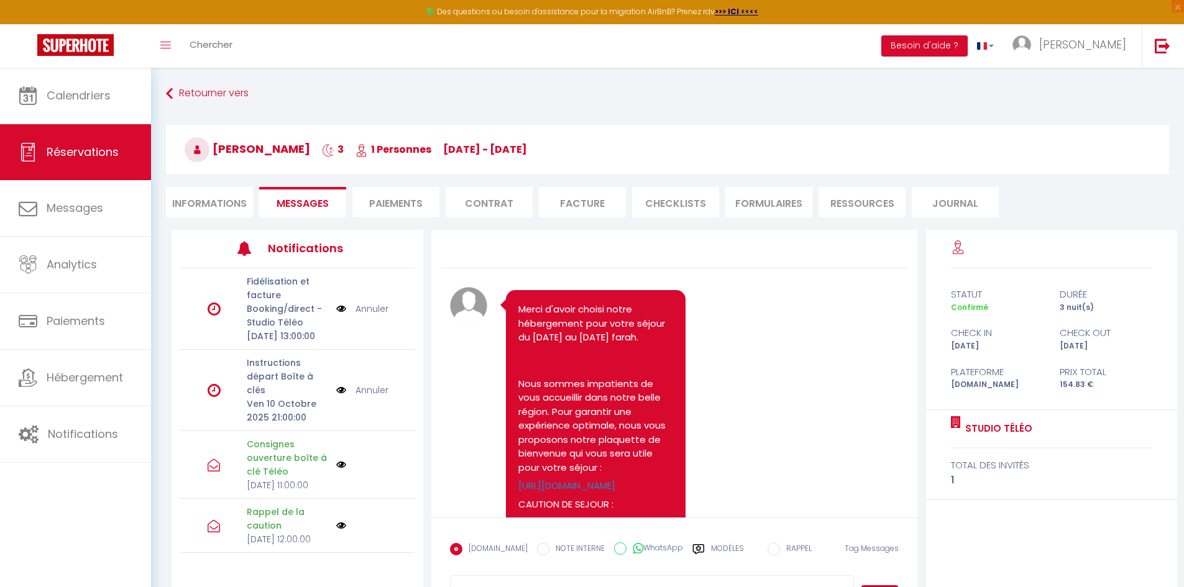 Image resolution: width=1184 pixels, height=587 pixels. What do you see at coordinates (83, 152) in the screenshot?
I see `span: Réservations` at bounding box center [83, 152].